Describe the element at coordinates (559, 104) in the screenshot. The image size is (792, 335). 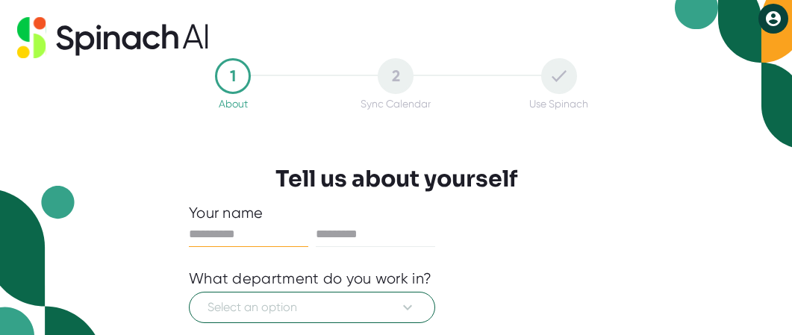
I see `div: Use Spinach` at that location.